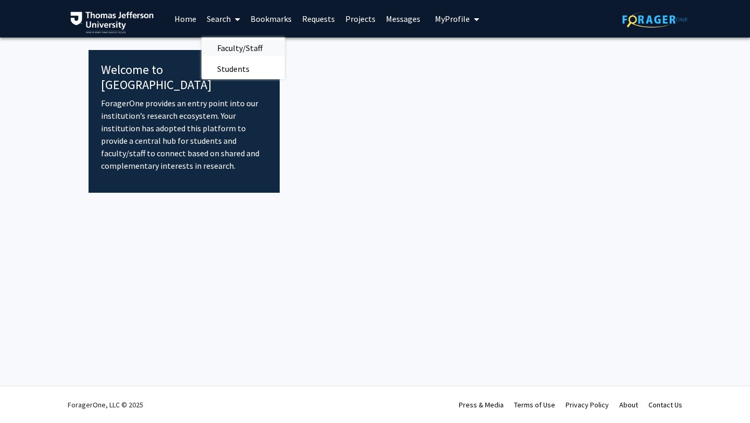 This screenshot has width=750, height=423. Describe the element at coordinates (223, 19) in the screenshot. I see `a: Search` at that location.